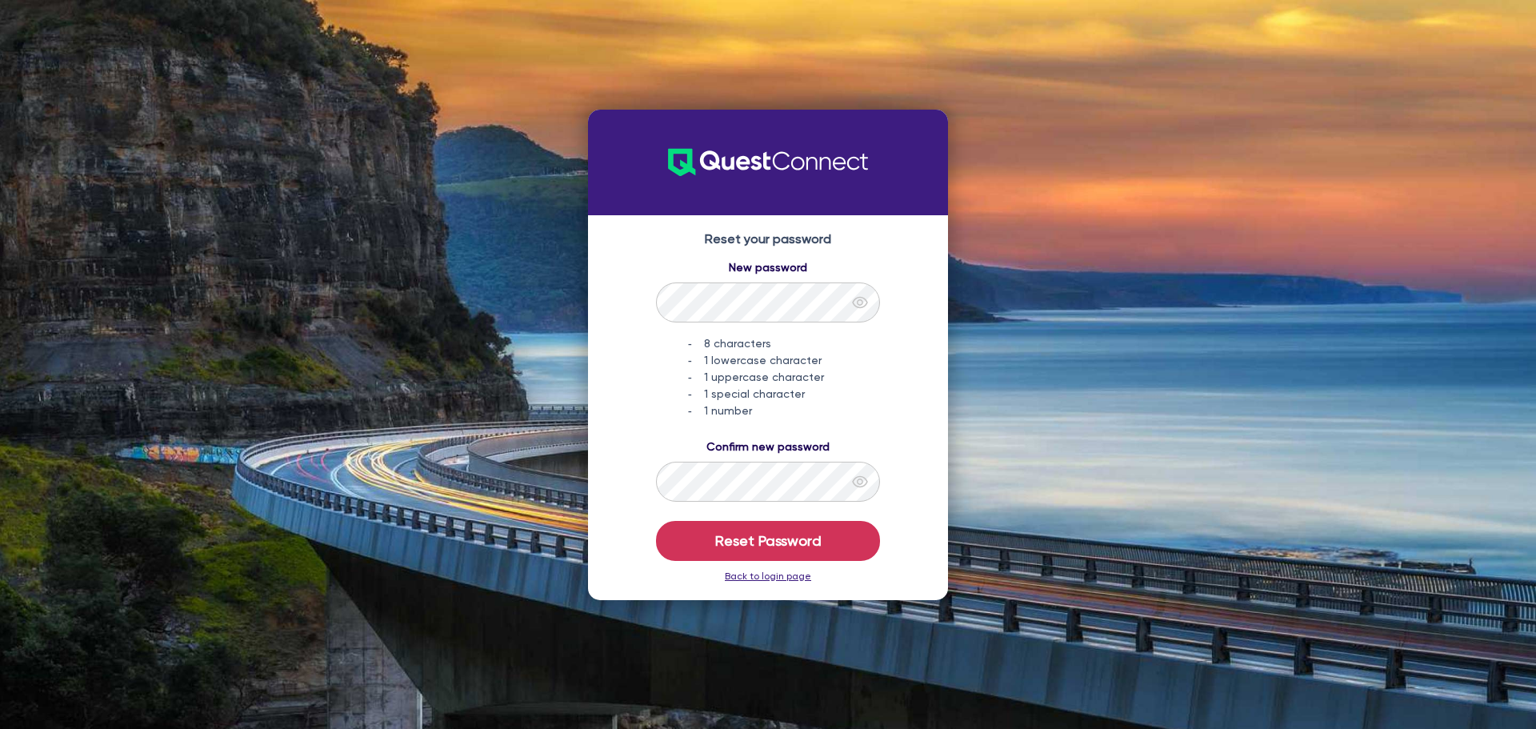 This screenshot has height=729, width=1536. I want to click on li: 8 characters, so click(784, 343).